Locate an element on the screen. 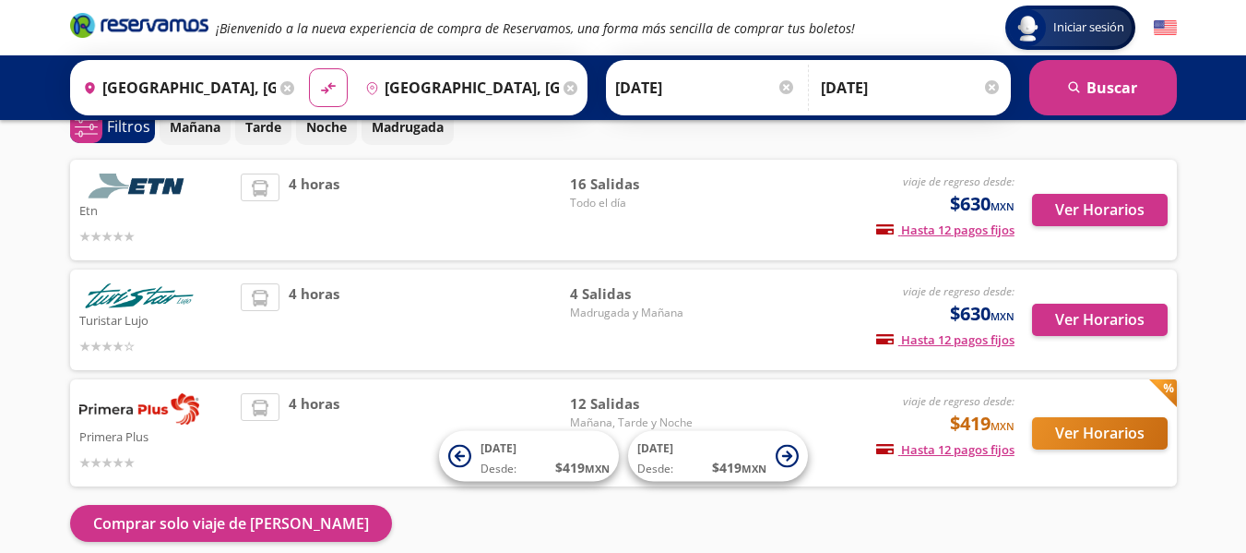 Image resolution: width=1246 pixels, height=553 pixels. p: Filtros is located at coordinates (128, 126).